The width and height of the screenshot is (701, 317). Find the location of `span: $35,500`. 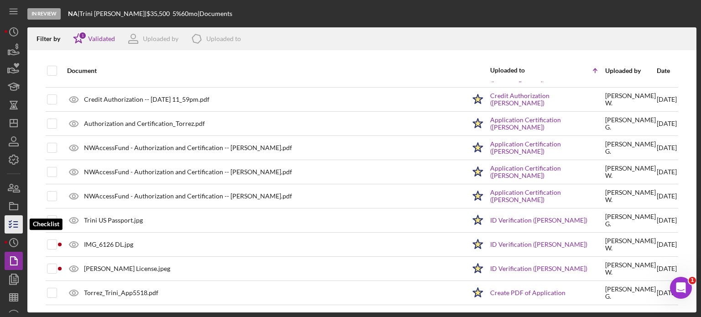

span: $35,500 is located at coordinates (158, 13).